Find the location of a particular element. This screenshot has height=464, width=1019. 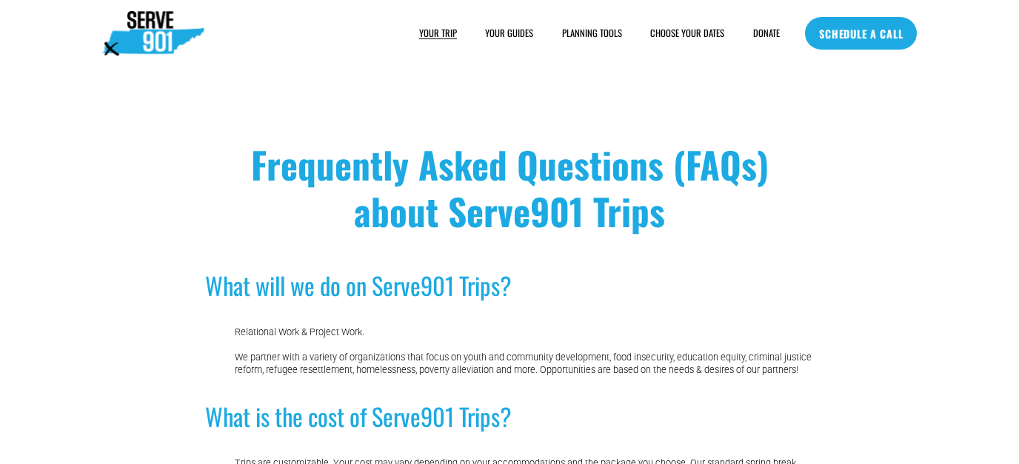

p: Relational Work & Project Work. is located at coordinates (524, 332).